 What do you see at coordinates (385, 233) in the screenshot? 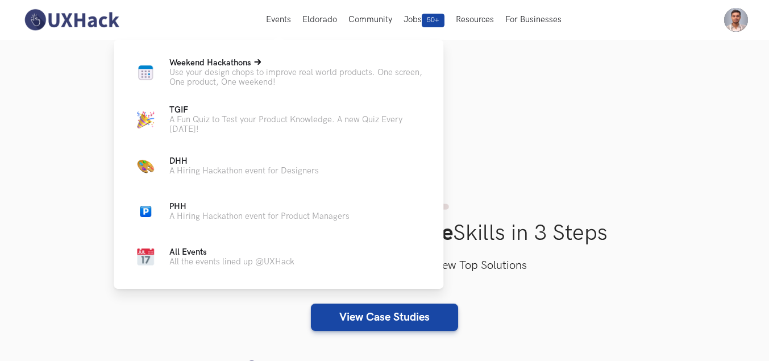
I see `h1: Improve Your Skills in 3 Steps` at bounding box center [385, 233].